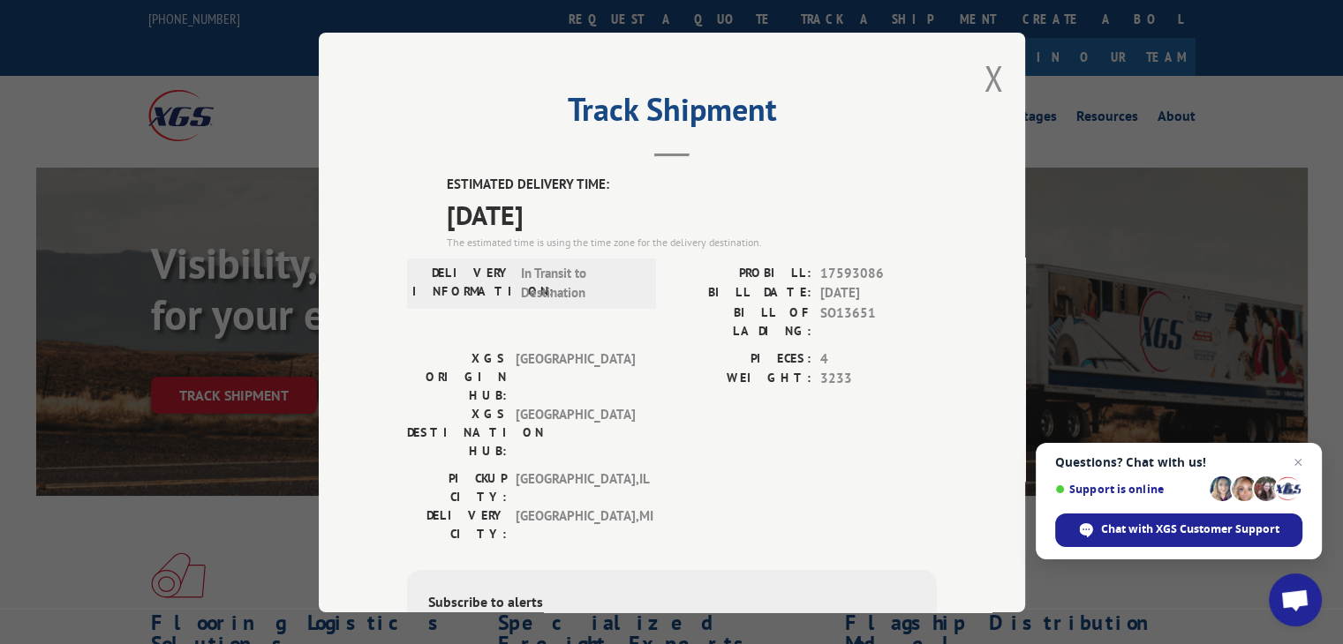 Image resolution: width=1343 pixels, height=644 pixels. What do you see at coordinates (580, 283) in the screenshot?
I see `span: In Transit to Destination` at bounding box center [580, 283].